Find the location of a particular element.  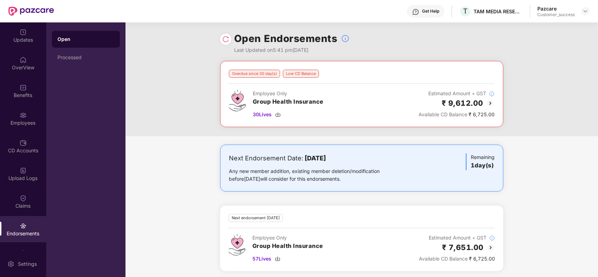

div: Overdue since 30 day(s) is located at coordinates (254, 74).